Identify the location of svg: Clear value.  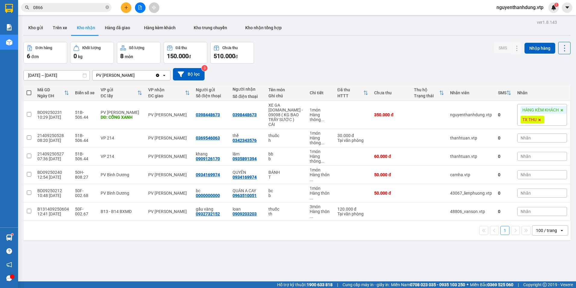
(158, 75).